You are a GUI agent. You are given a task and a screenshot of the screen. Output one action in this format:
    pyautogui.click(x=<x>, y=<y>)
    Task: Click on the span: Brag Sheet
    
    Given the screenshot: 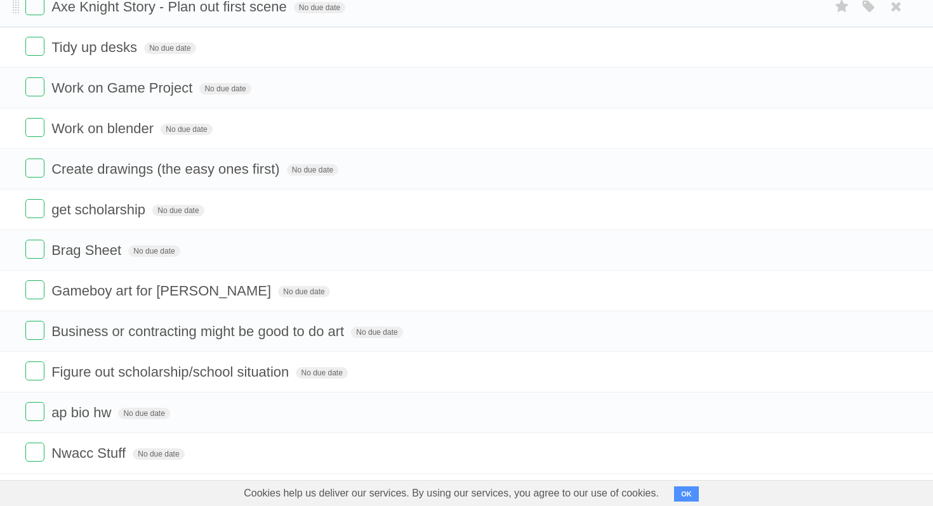 What is the action you would take?
    pyautogui.click(x=88, y=250)
    